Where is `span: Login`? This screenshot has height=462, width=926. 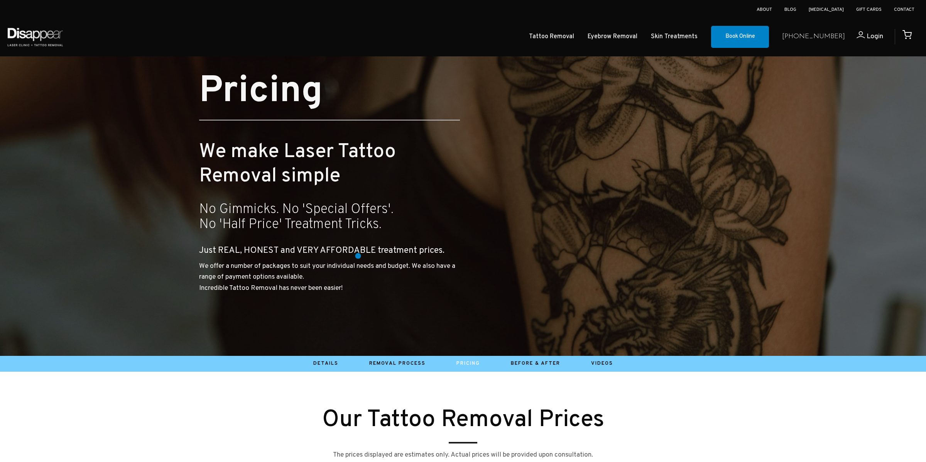 span: Login is located at coordinates (875, 36).